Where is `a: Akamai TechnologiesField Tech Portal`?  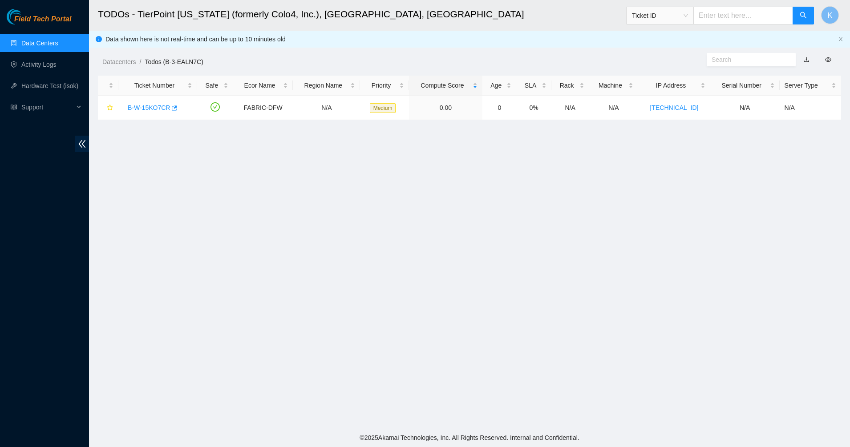 a: Akamai TechnologiesField Tech Portal is located at coordinates (39, 22).